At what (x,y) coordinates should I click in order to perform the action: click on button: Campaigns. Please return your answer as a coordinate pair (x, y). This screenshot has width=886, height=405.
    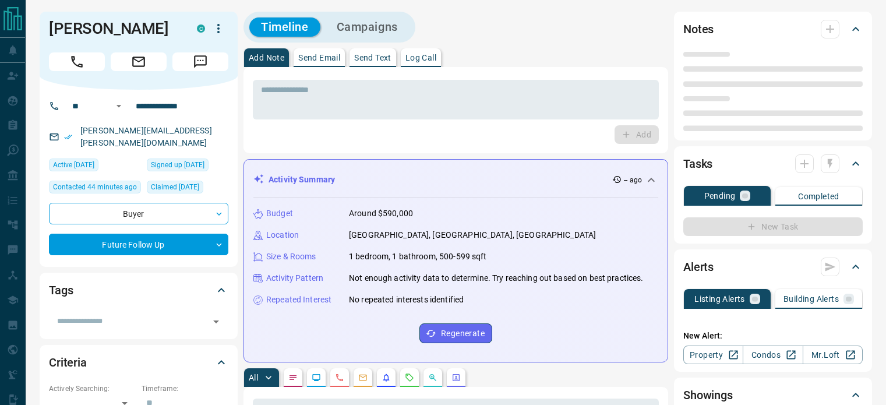
    Looking at the image, I should click on (367, 27).